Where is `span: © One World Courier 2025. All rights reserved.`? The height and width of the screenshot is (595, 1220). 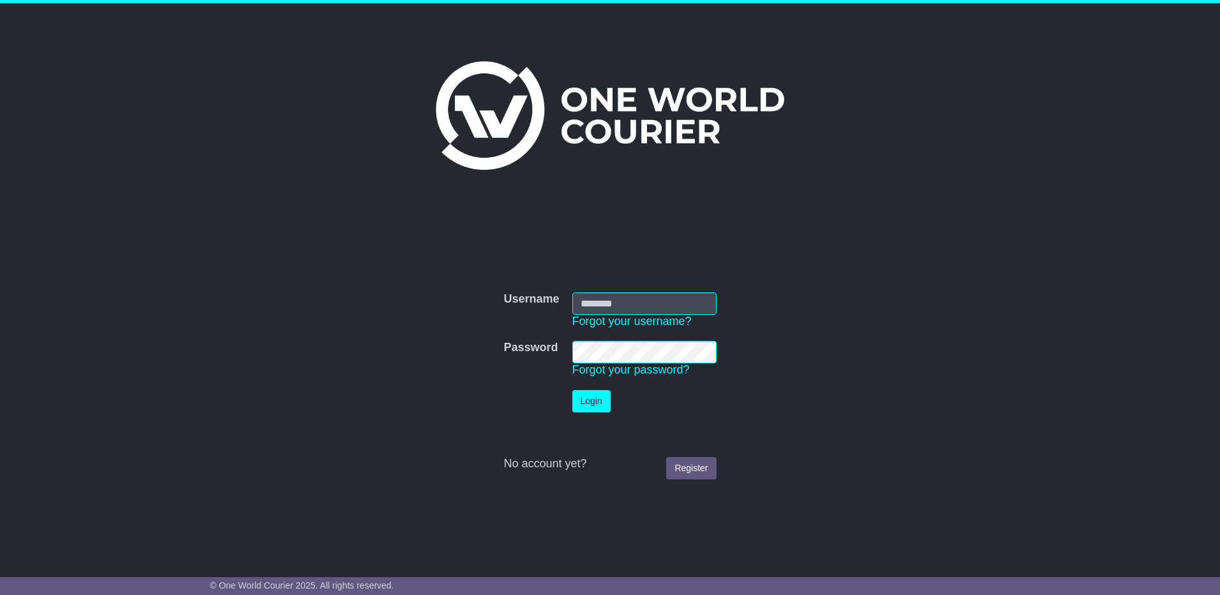 span: © One World Courier 2025. All rights reserved. is located at coordinates (302, 585).